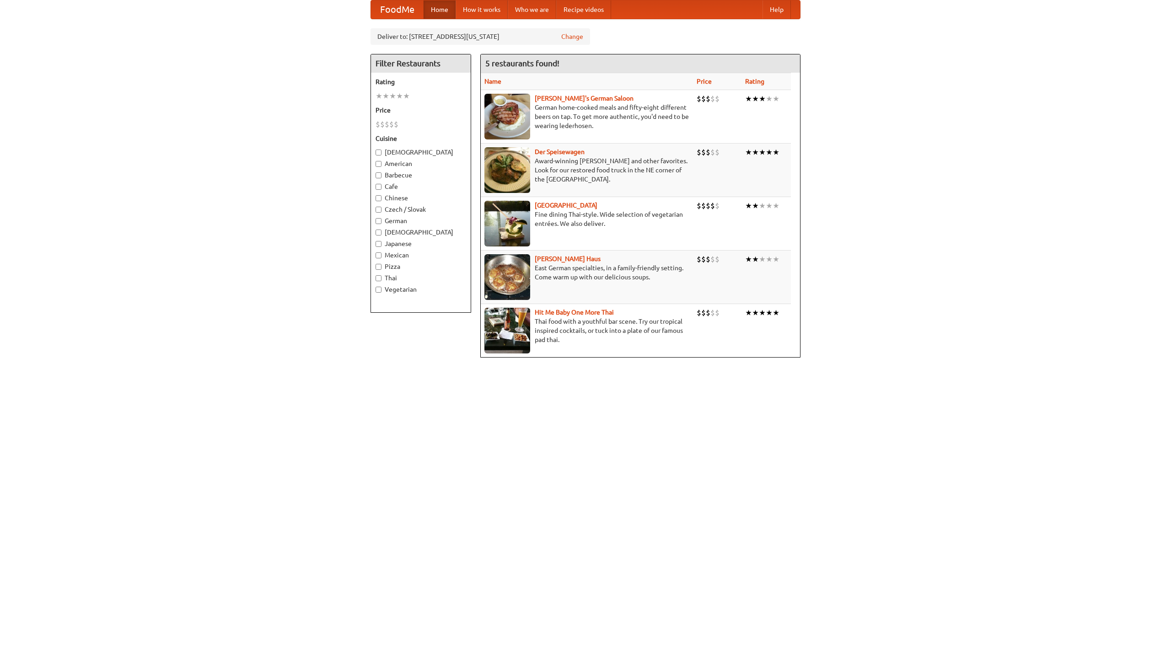 The width and height of the screenshot is (1171, 647). Describe the element at coordinates (532, 10) in the screenshot. I see `a: Who we are` at that location.